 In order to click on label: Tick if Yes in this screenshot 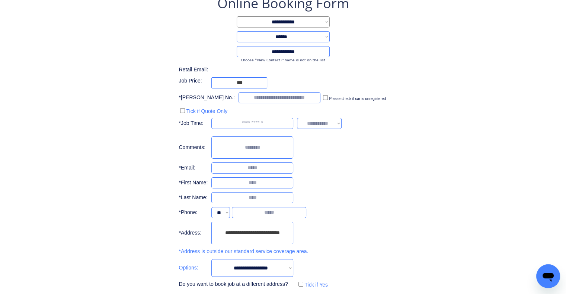, I will do `click(316, 285)`.